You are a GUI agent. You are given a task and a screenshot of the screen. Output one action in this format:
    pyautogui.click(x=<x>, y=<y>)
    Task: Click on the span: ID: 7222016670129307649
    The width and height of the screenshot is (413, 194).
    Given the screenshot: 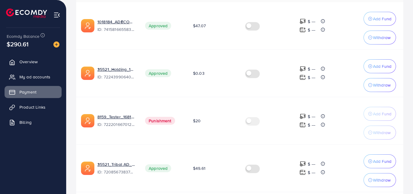 What is the action you would take?
    pyautogui.click(x=116, y=125)
    